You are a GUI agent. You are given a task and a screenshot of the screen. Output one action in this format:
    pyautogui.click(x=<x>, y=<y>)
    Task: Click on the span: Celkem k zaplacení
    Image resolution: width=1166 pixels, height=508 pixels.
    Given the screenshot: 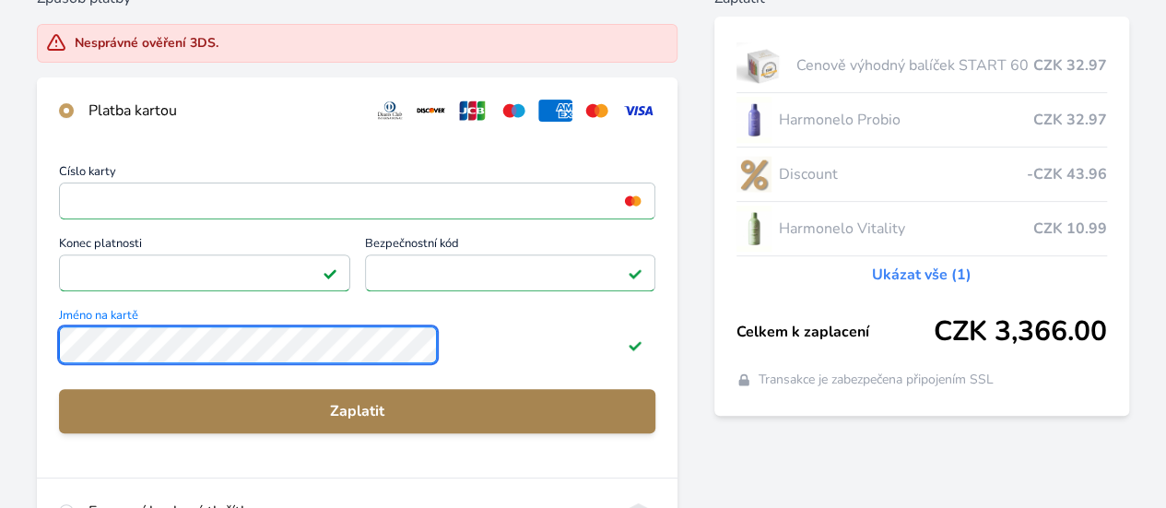 What is the action you would take?
    pyautogui.click(x=835, y=332)
    